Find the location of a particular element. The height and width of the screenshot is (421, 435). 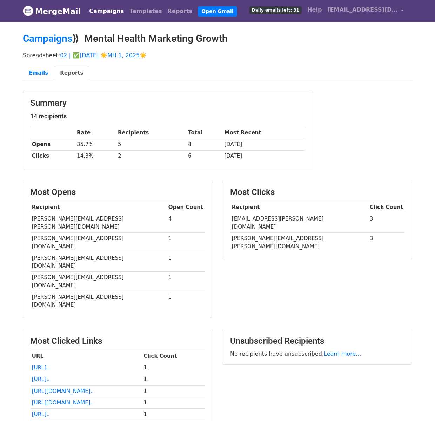

th: Rate is located at coordinates (95, 133).